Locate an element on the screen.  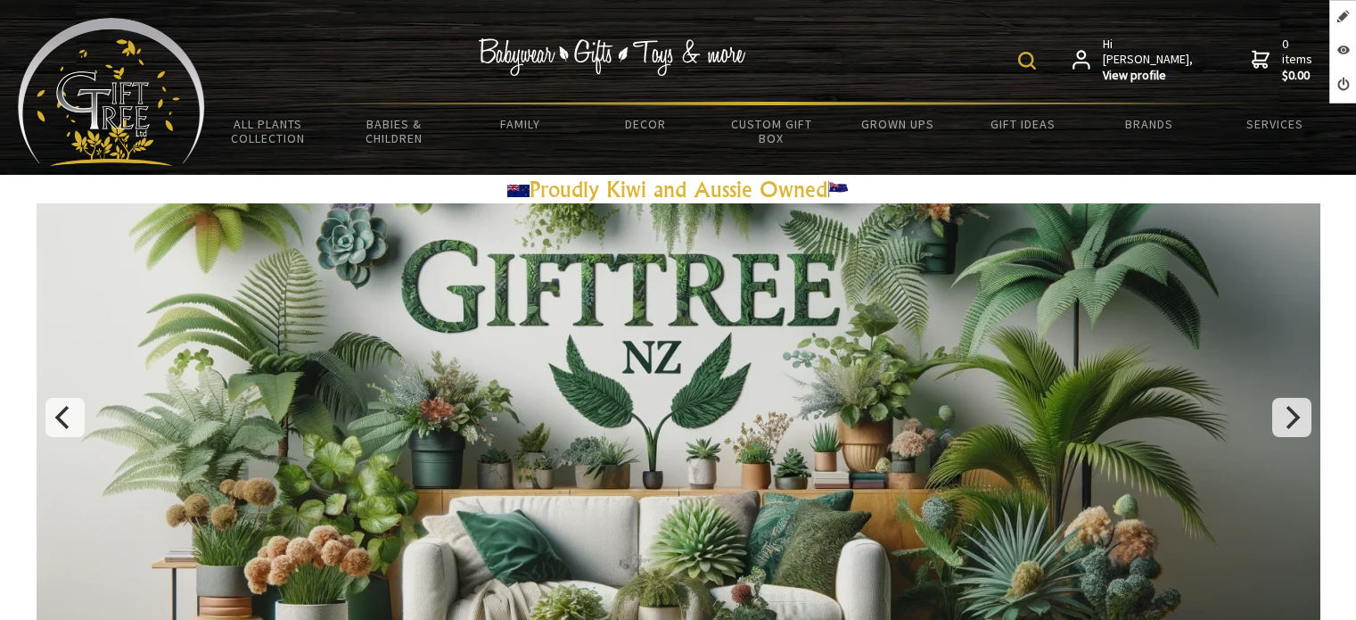
img: Babywear - Gifts - Toys & more is located at coordinates (612, 57).